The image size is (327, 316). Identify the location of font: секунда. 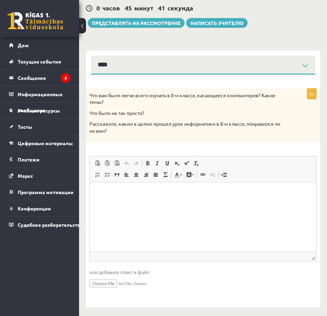
(180, 8).